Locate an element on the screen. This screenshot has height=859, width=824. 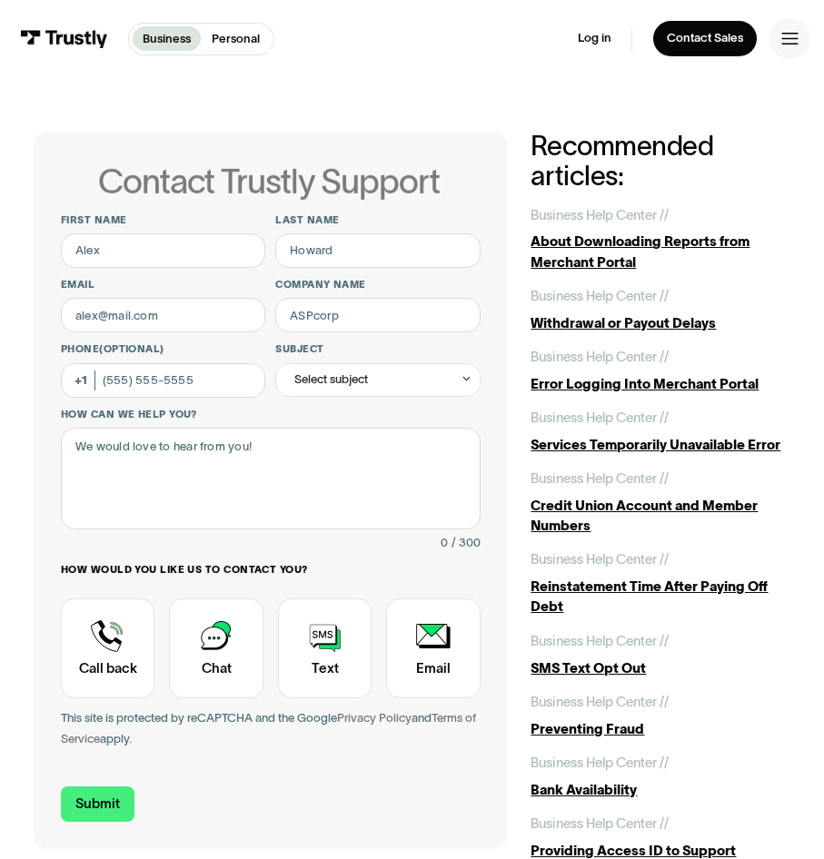
label: Company name is located at coordinates (377, 284).